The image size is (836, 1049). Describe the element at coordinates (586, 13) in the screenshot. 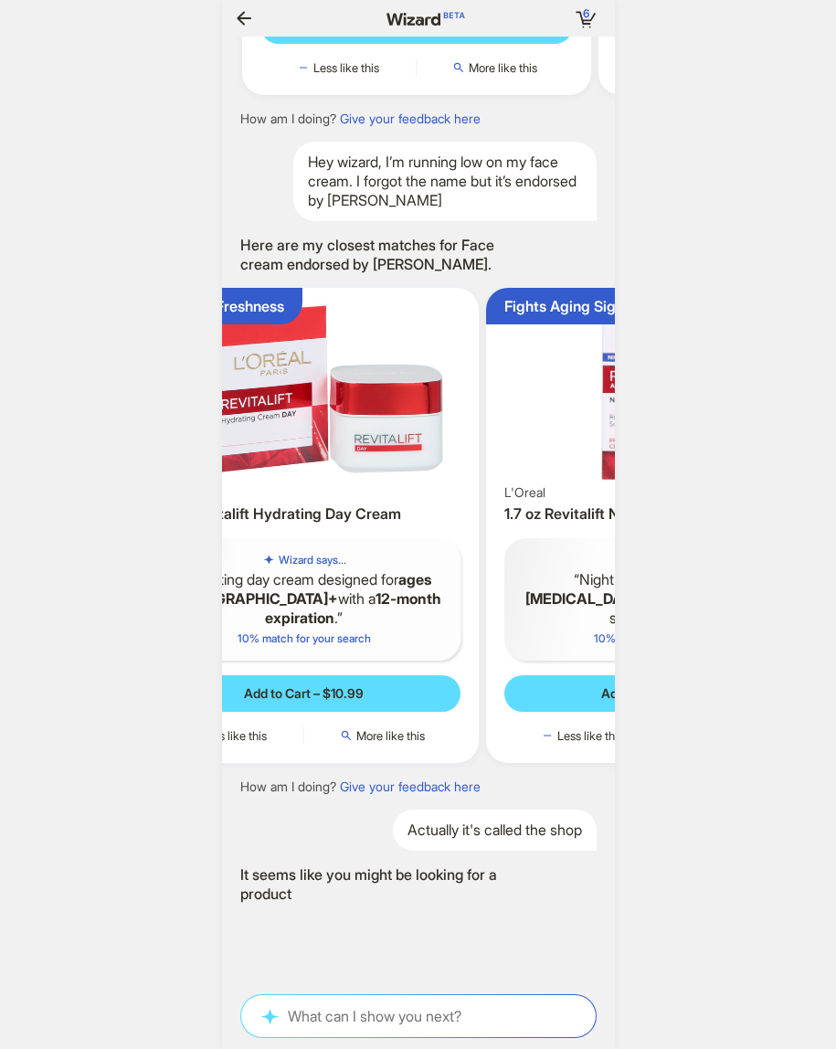

I see `span: 6` at that location.